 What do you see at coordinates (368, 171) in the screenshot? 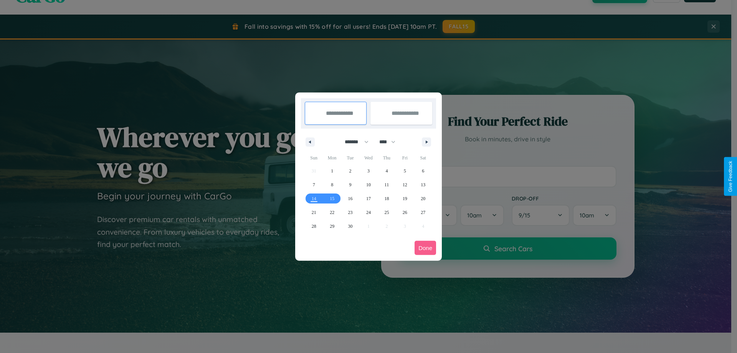
I see `span: 3` at bounding box center [368, 171].